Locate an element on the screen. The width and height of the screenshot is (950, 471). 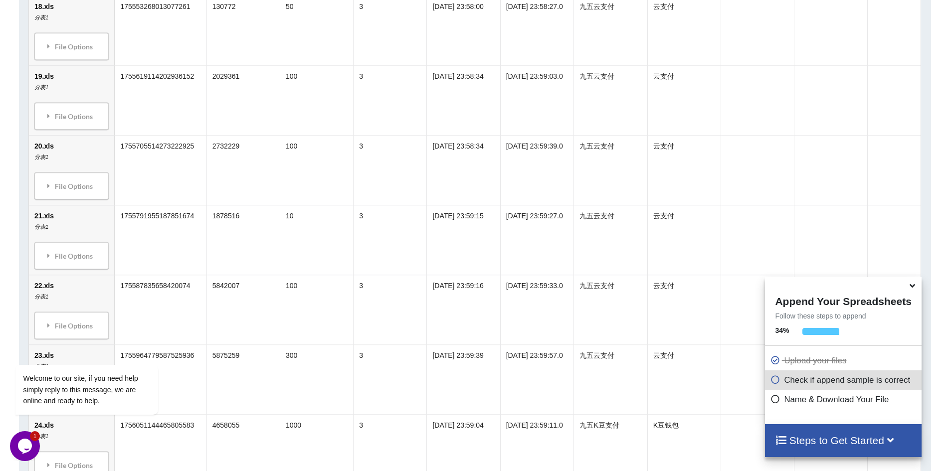
td: 19.xls is located at coordinates (71, 100).